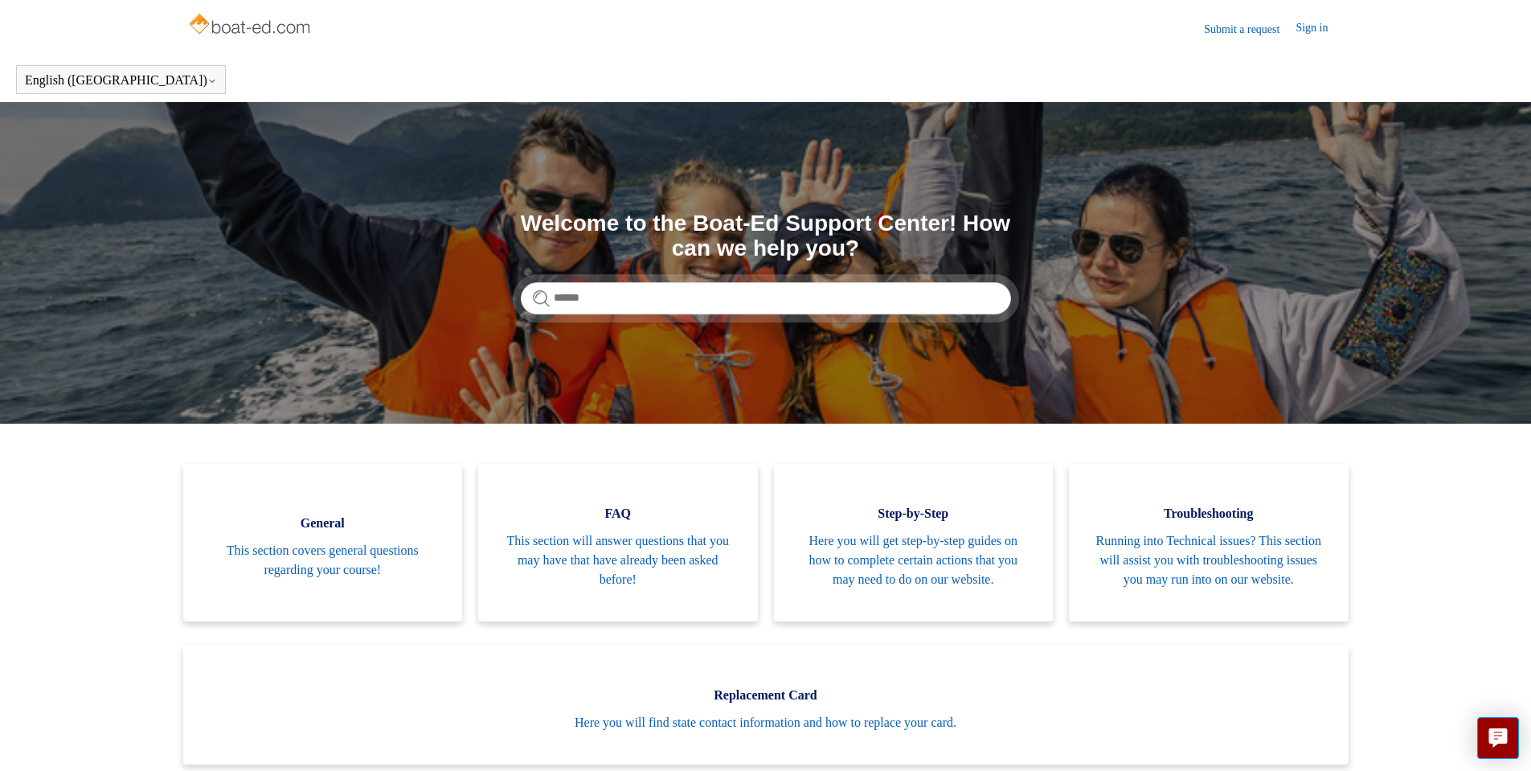  I want to click on a: Step-by-Step Here you will get step-by-step guides on how to complete certain actions that you ma..., so click(914, 542).